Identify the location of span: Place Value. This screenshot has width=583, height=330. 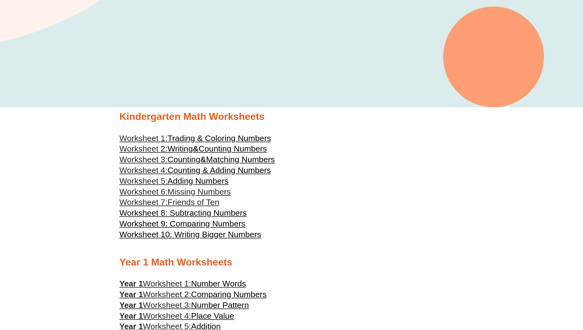
(213, 316).